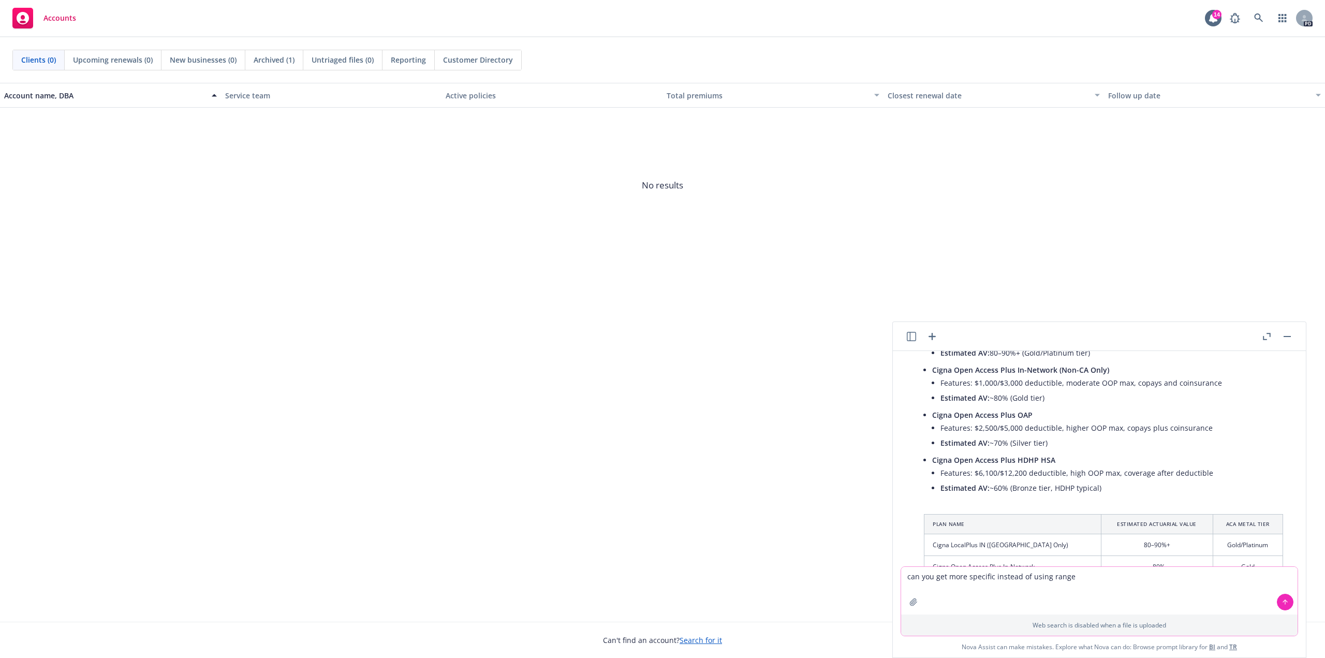 The height and width of the screenshot is (658, 1325). What do you see at coordinates (1156, 524) in the screenshot?
I see `th: Estimated Actuarial Value` at bounding box center [1156, 524].